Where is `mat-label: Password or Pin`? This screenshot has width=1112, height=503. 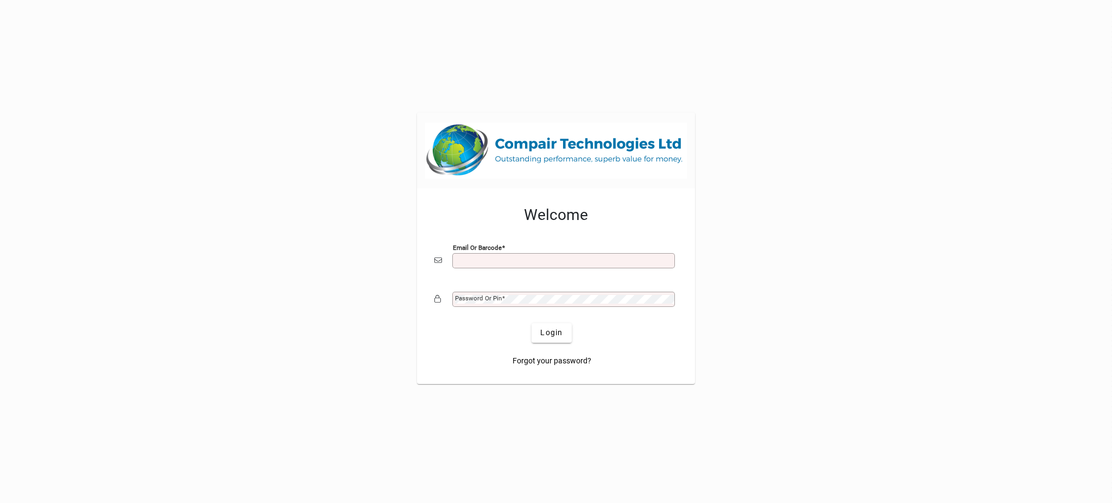 mat-label: Password or Pin is located at coordinates (478, 298).